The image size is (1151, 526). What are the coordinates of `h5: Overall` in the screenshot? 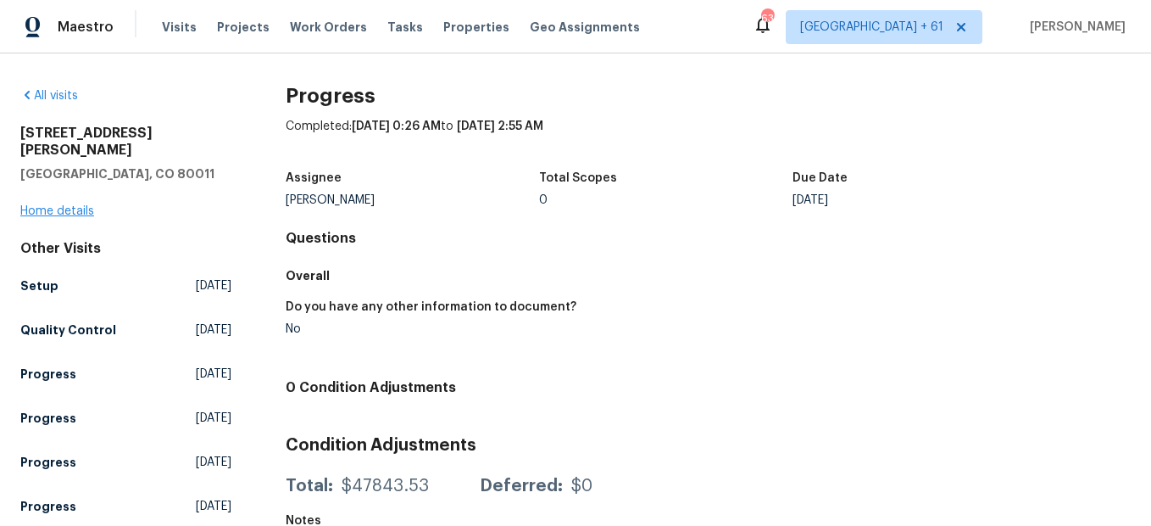 It's located at (708, 276).